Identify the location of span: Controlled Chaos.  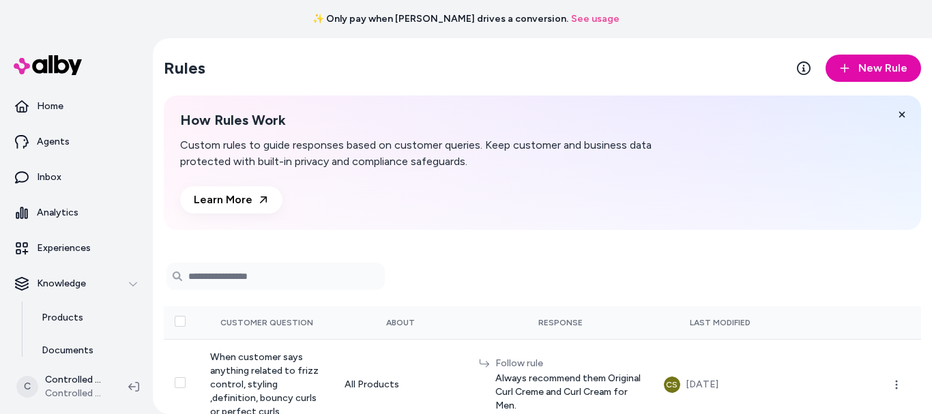
(76, 394).